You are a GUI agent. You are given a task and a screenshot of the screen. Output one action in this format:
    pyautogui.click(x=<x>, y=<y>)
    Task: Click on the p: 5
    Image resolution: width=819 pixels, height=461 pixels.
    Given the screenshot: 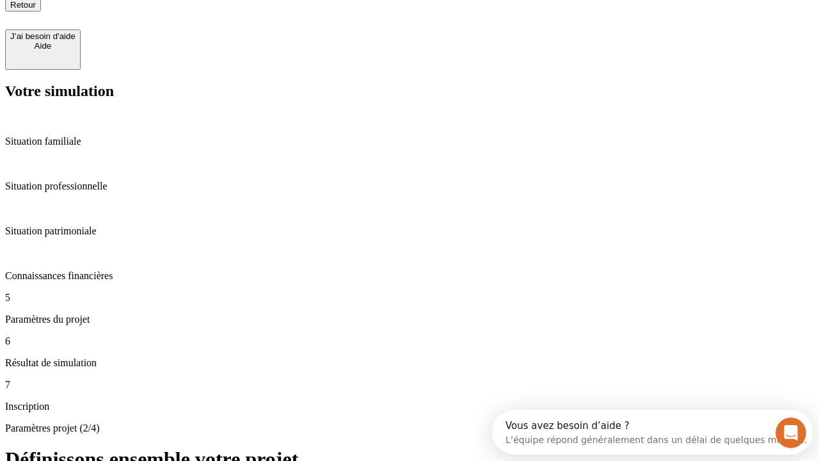 What is the action you would take?
    pyautogui.click(x=409, y=297)
    